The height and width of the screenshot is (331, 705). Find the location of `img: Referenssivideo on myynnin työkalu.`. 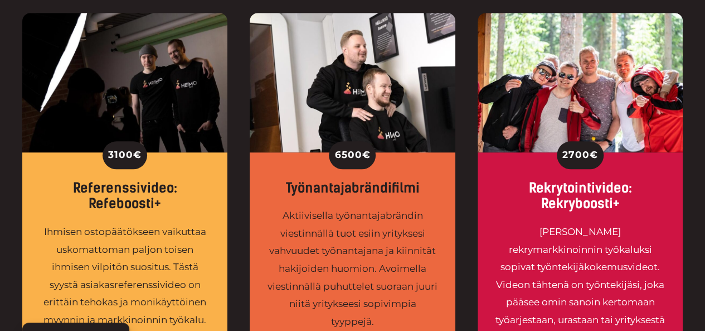

img: Referenssivideo on myynnin työkalu. is located at coordinates (125, 83).